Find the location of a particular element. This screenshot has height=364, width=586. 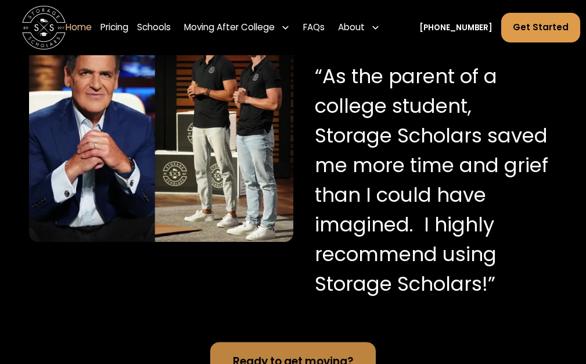

a: Home is located at coordinates (78, 27).